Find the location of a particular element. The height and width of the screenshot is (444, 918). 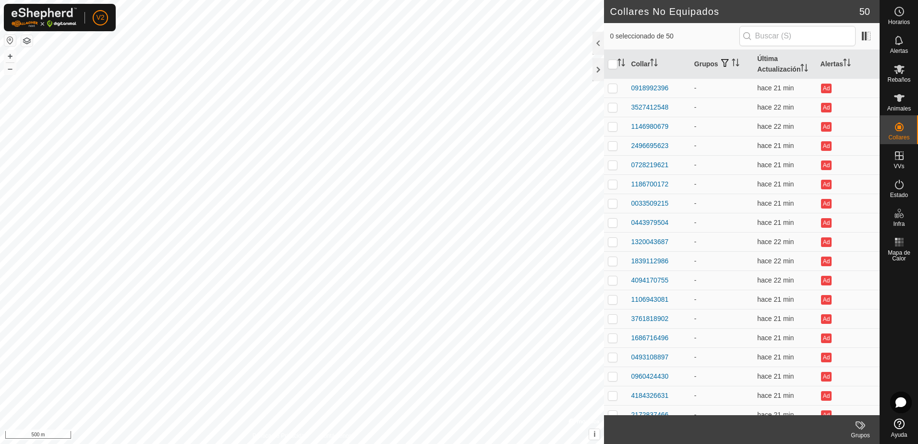

a: Ayuda is located at coordinates (899, 428).